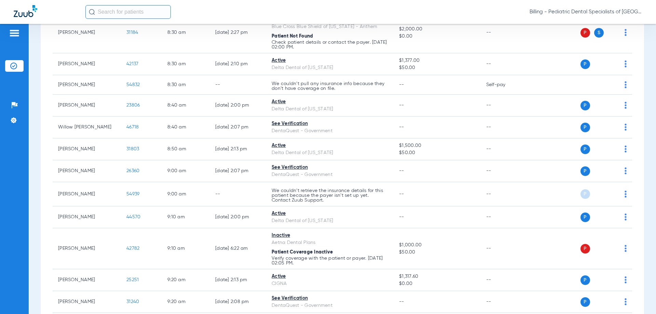 This screenshot has width=656, height=314. I want to click on span: $50.00, so click(437, 68).